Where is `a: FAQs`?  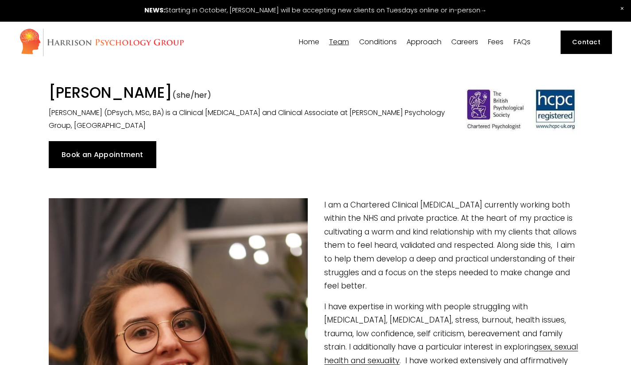
a: FAQs is located at coordinates (522, 42).